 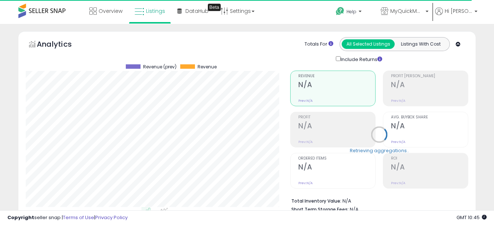 What do you see at coordinates (319, 44) in the screenshot?
I see `div: Totals For` at bounding box center [319, 44].